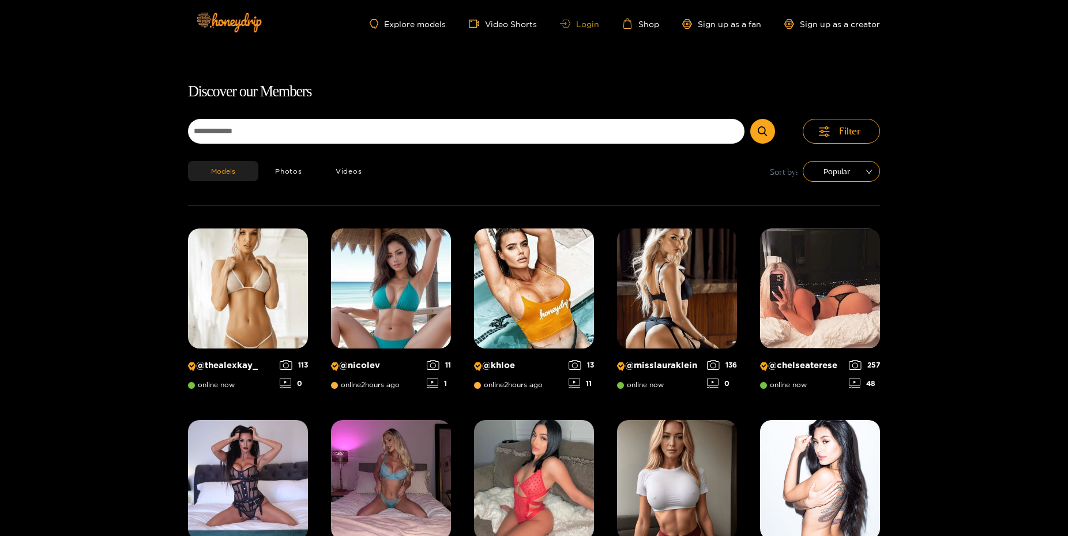  I want to click on div: 257, so click(864, 364).